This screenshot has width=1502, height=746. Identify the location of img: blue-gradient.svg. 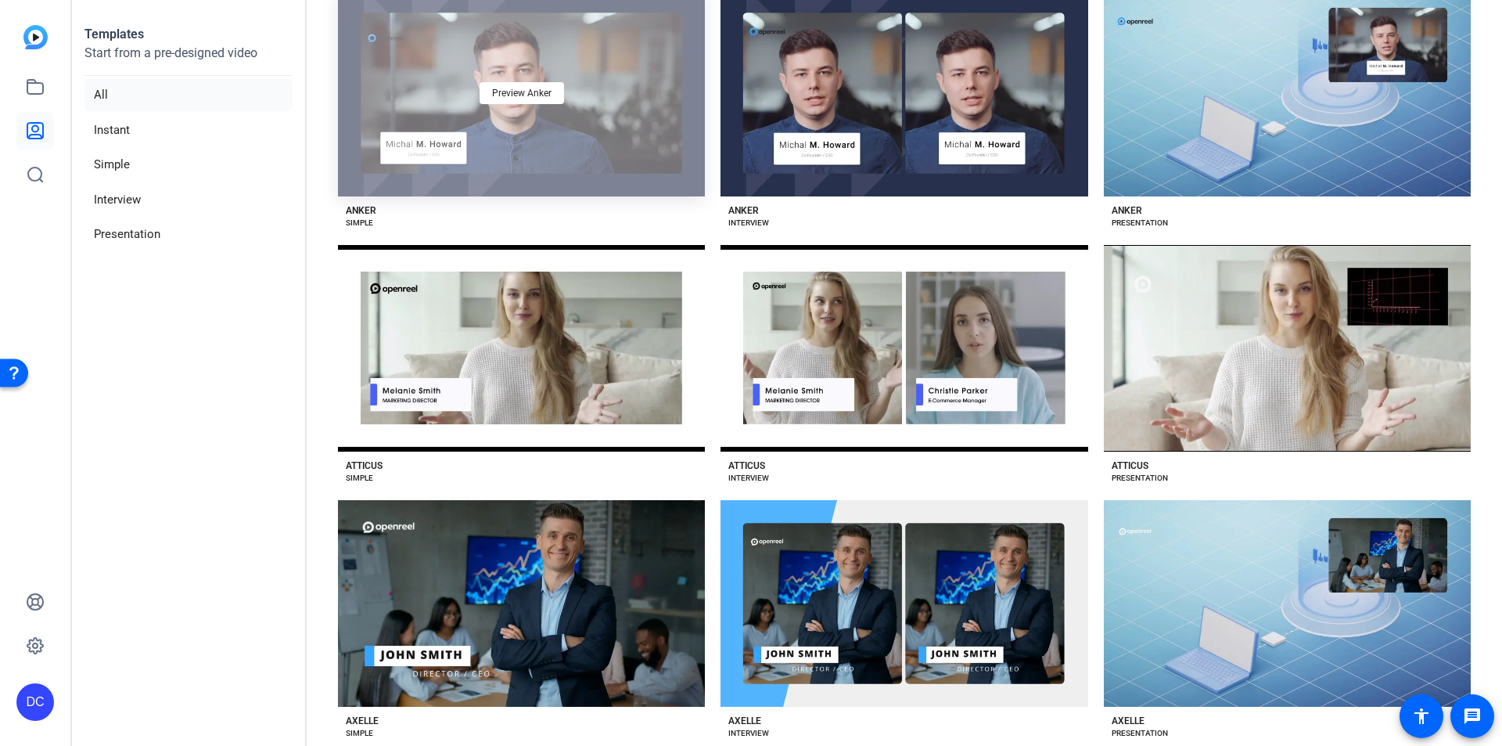
(35, 37).